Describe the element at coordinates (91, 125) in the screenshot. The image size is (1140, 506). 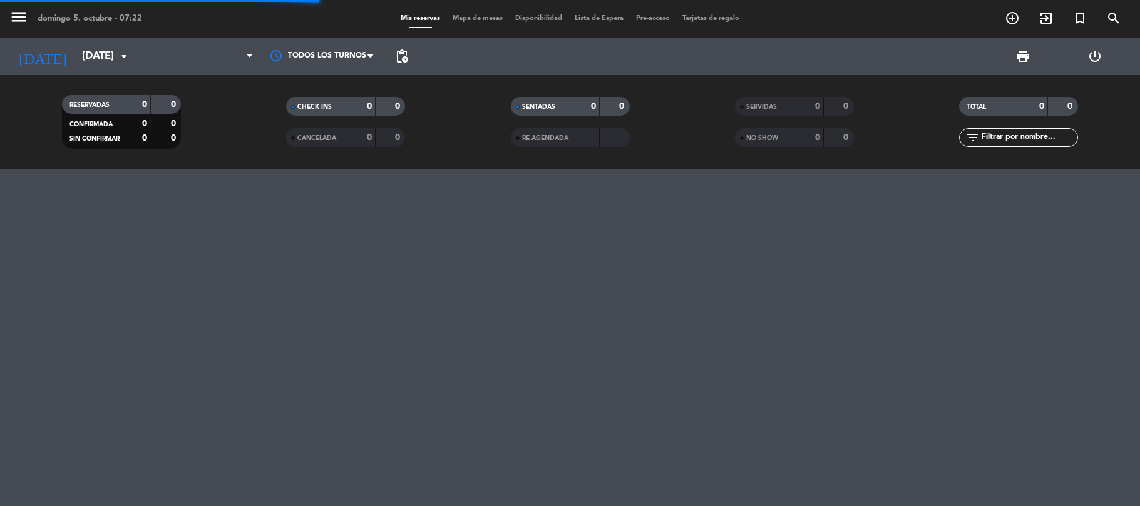
I see `span: CONFIRMADA` at that location.